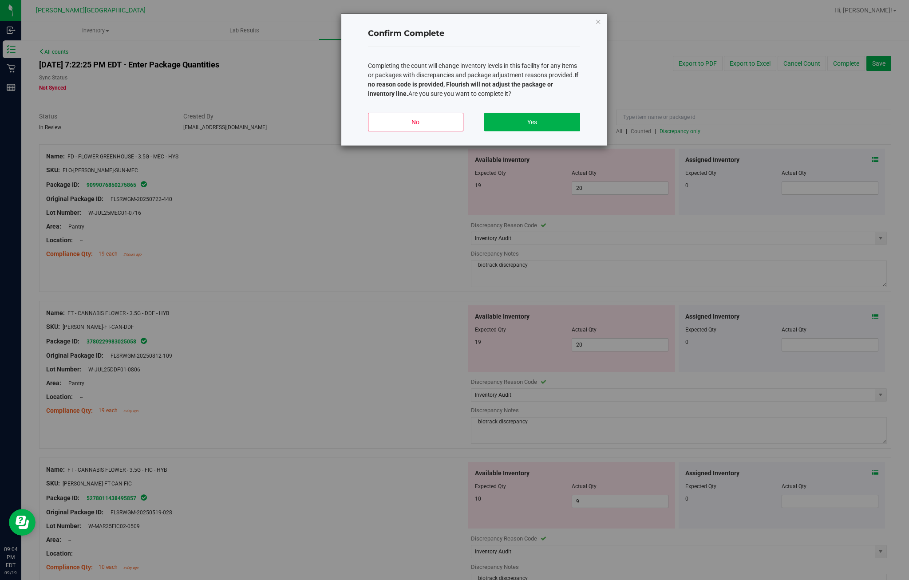 The height and width of the screenshot is (580, 909). What do you see at coordinates (532, 122) in the screenshot?
I see `button: Yes` at bounding box center [532, 122].